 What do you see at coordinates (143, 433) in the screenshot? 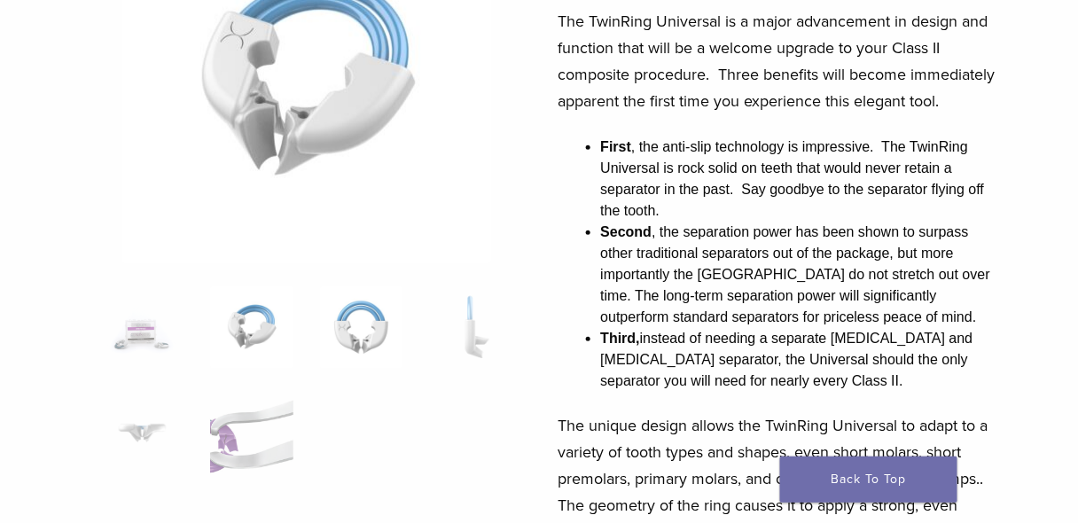
I see `img: TwinRing Universal - Image 5` at bounding box center [143, 433].